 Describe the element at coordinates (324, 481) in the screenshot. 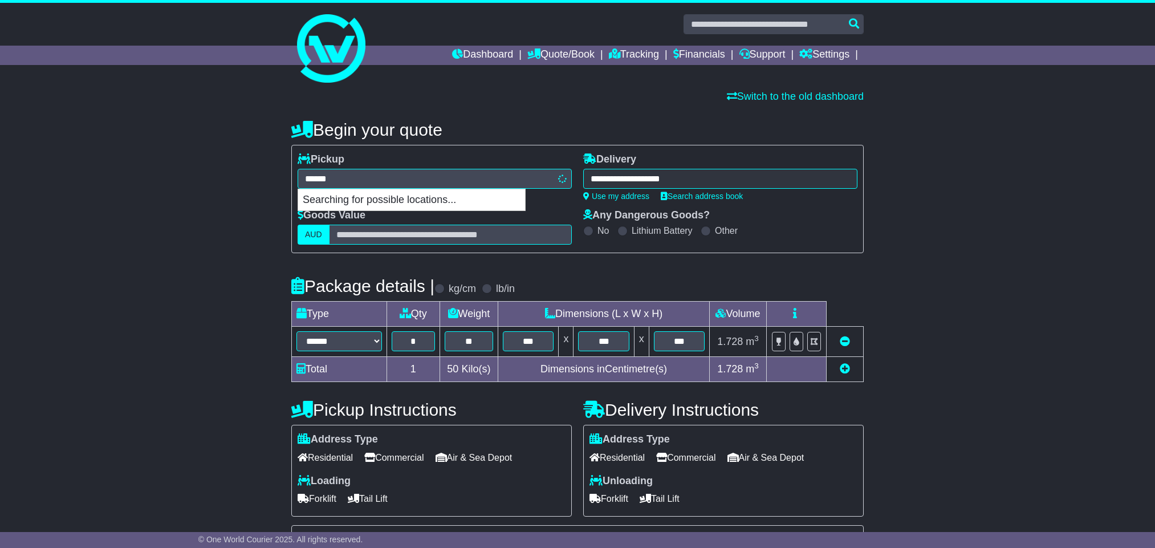

I see `label: Loading` at that location.